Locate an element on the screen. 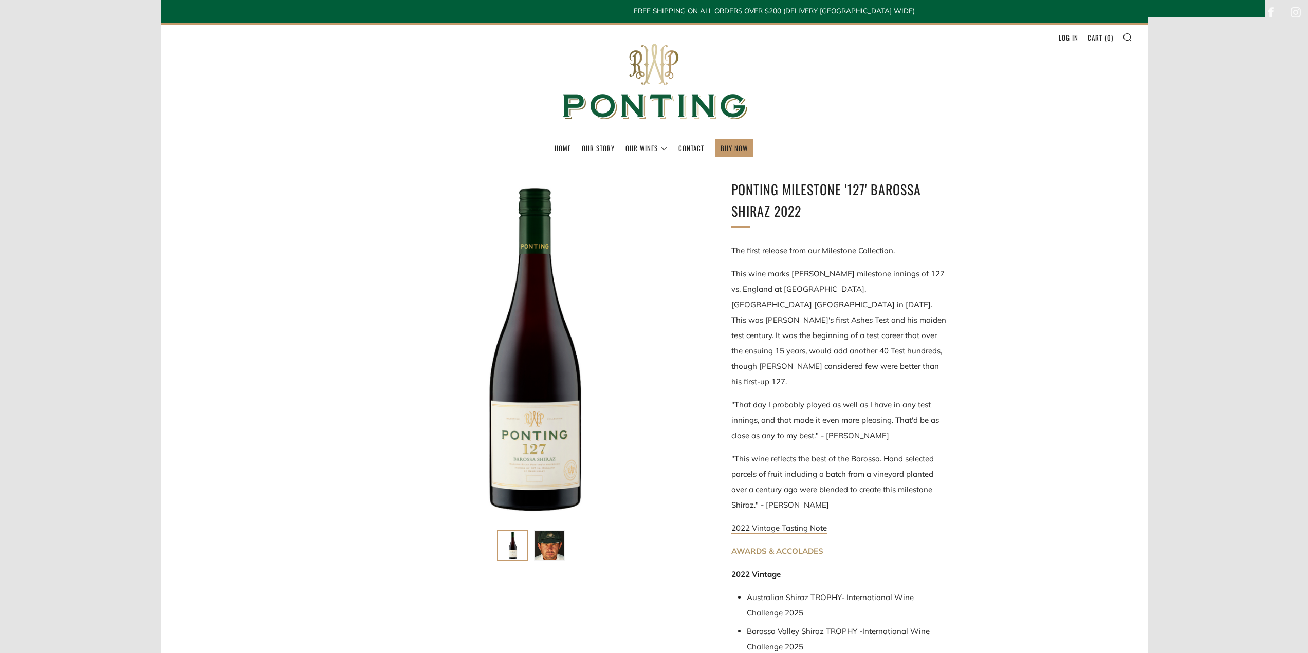  span: 0 is located at coordinates (1109, 38).